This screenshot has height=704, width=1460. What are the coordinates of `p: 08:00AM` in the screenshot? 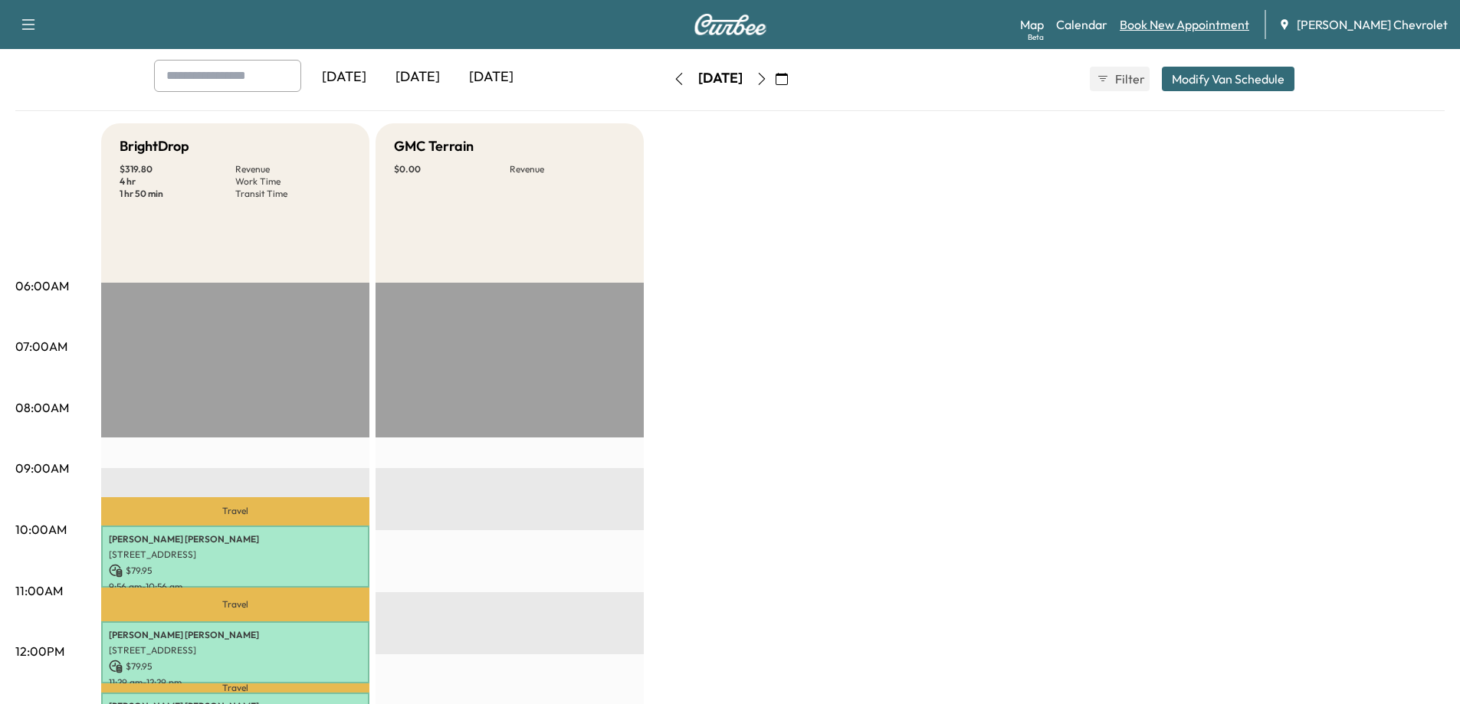 It's located at (42, 408).